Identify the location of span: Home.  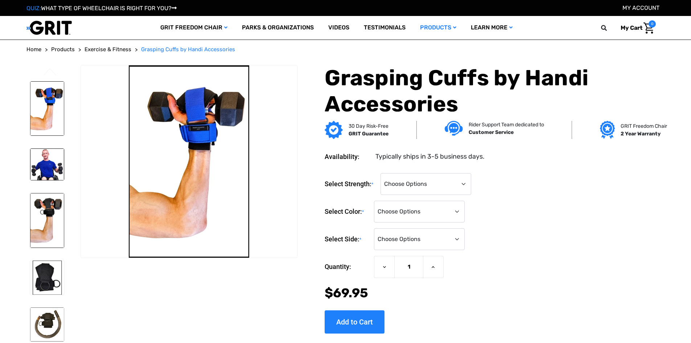
(34, 49).